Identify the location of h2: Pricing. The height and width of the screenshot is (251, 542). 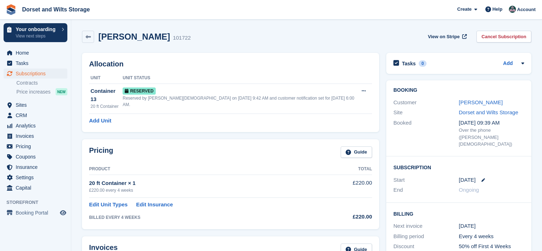
(101, 152).